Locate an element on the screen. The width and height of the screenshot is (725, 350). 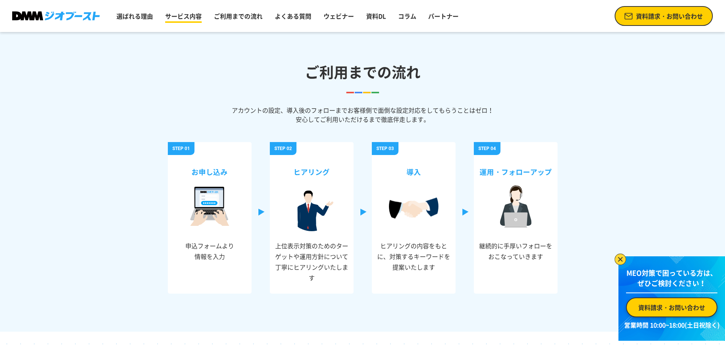
h3: 運用・フォローアップ is located at coordinates (515, 169).